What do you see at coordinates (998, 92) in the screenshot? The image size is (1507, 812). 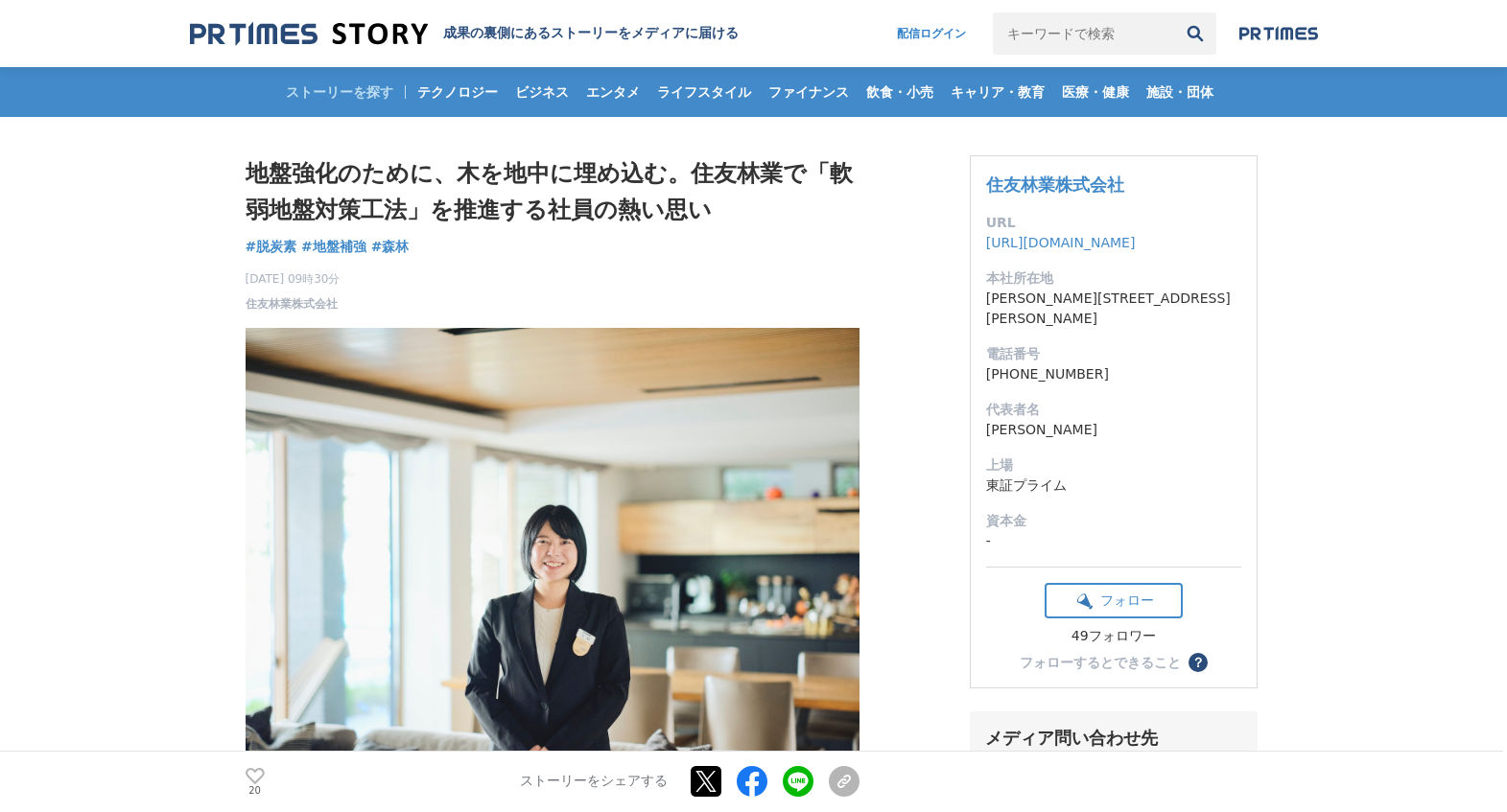 I see `a: キャリア・教育` at bounding box center [998, 92].